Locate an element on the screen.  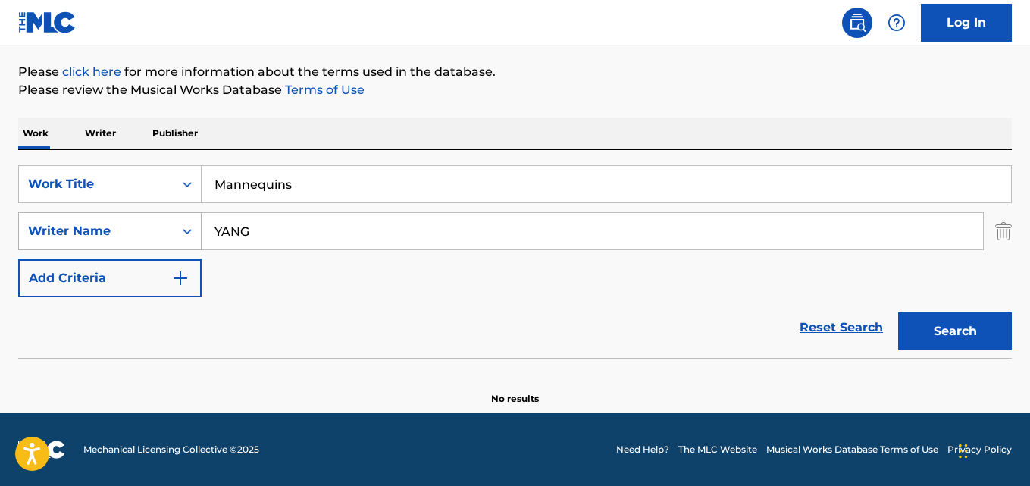
button: Search is located at coordinates (955, 331).